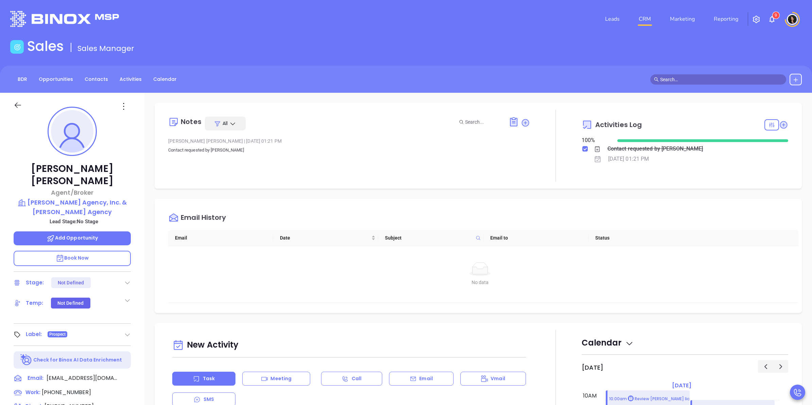 The image size is (812, 405). What do you see at coordinates (536, 238) in the screenshot?
I see `th: Email to` at bounding box center [536, 238].